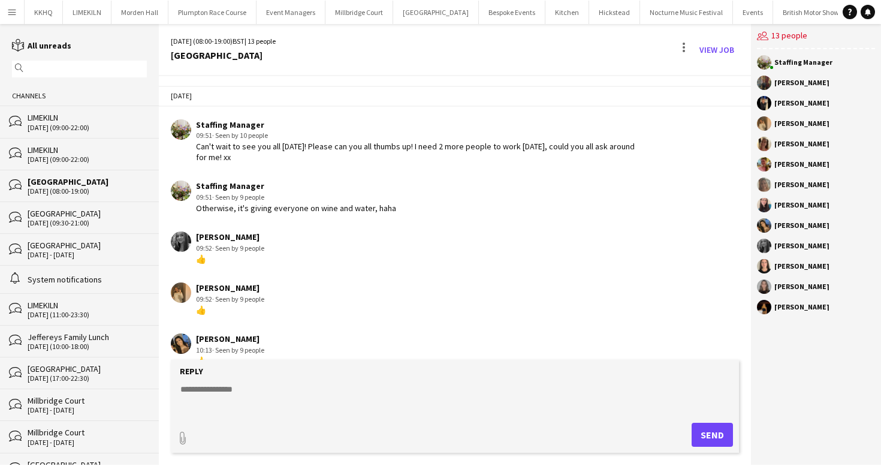  I want to click on button: Events, so click(753, 12).